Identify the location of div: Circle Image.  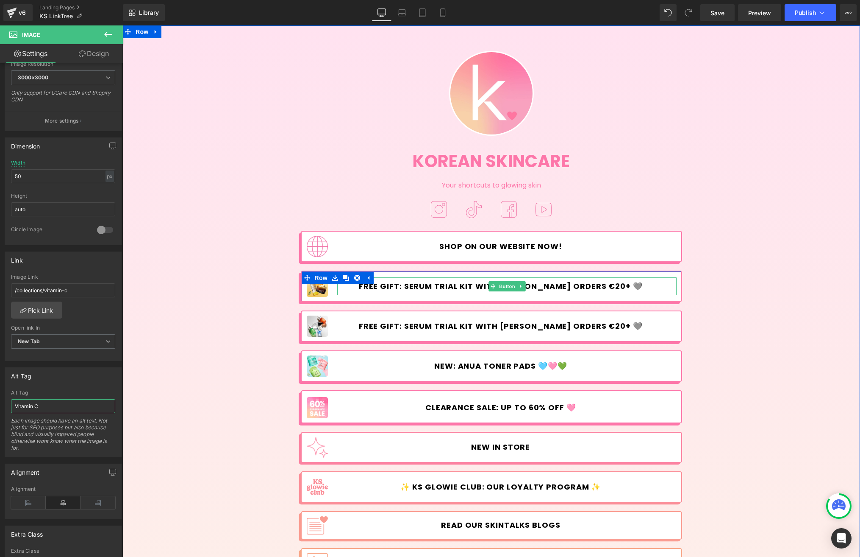
(50, 230).